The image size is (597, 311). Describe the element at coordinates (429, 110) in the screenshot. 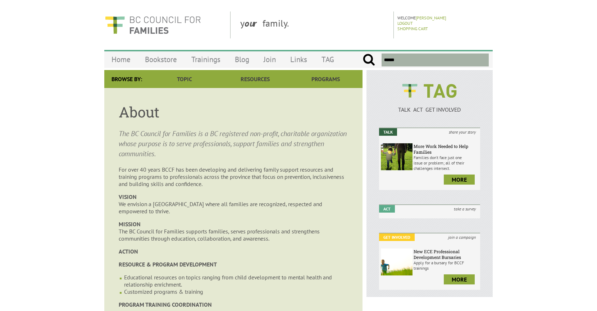

I see `p: TALK ACT GET INVOLVED` at that location.